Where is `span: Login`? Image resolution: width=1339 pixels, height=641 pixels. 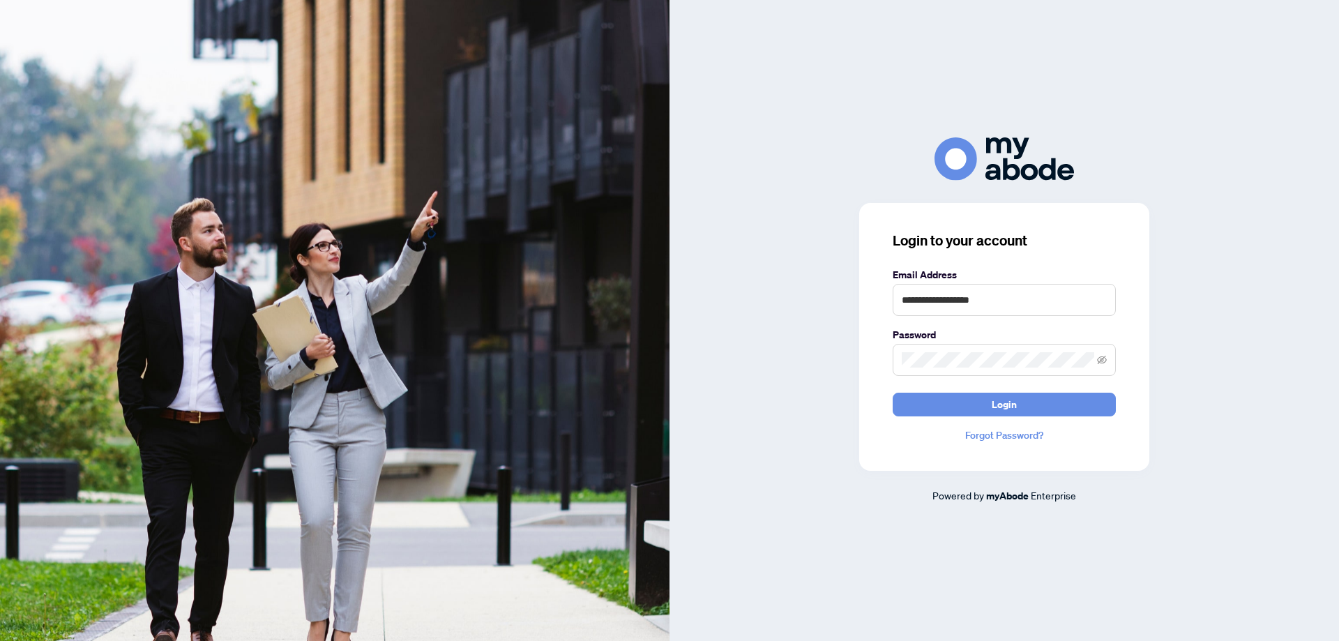 span: Login is located at coordinates (1004, 404).